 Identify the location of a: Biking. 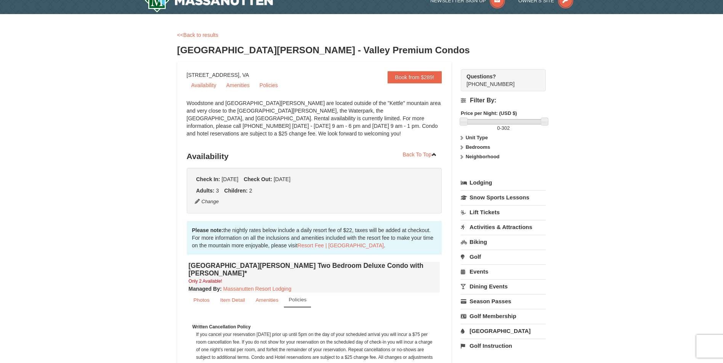
(503, 242).